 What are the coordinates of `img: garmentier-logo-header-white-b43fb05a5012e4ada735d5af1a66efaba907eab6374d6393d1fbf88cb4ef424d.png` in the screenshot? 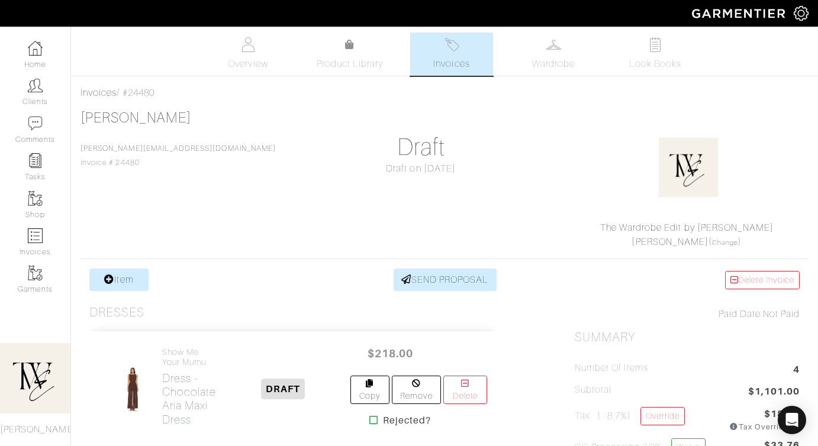 It's located at (740, 13).